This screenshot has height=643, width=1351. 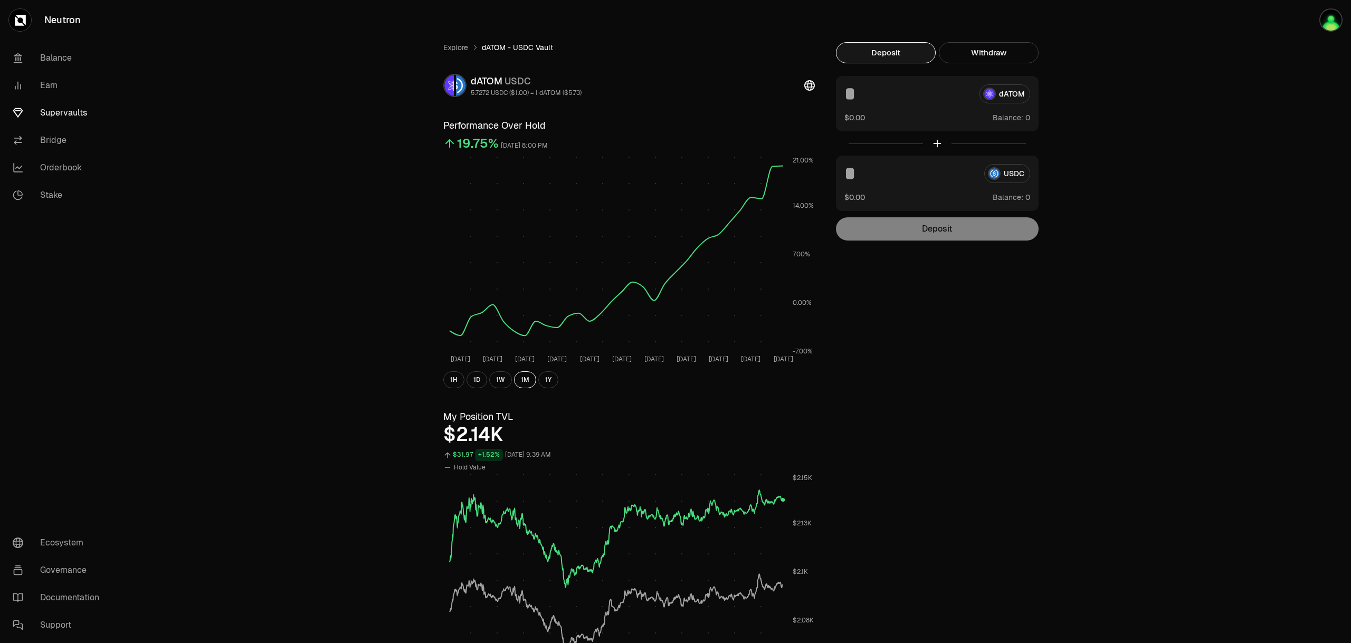 What do you see at coordinates (59, 571) in the screenshot?
I see `a: Governance` at bounding box center [59, 571].